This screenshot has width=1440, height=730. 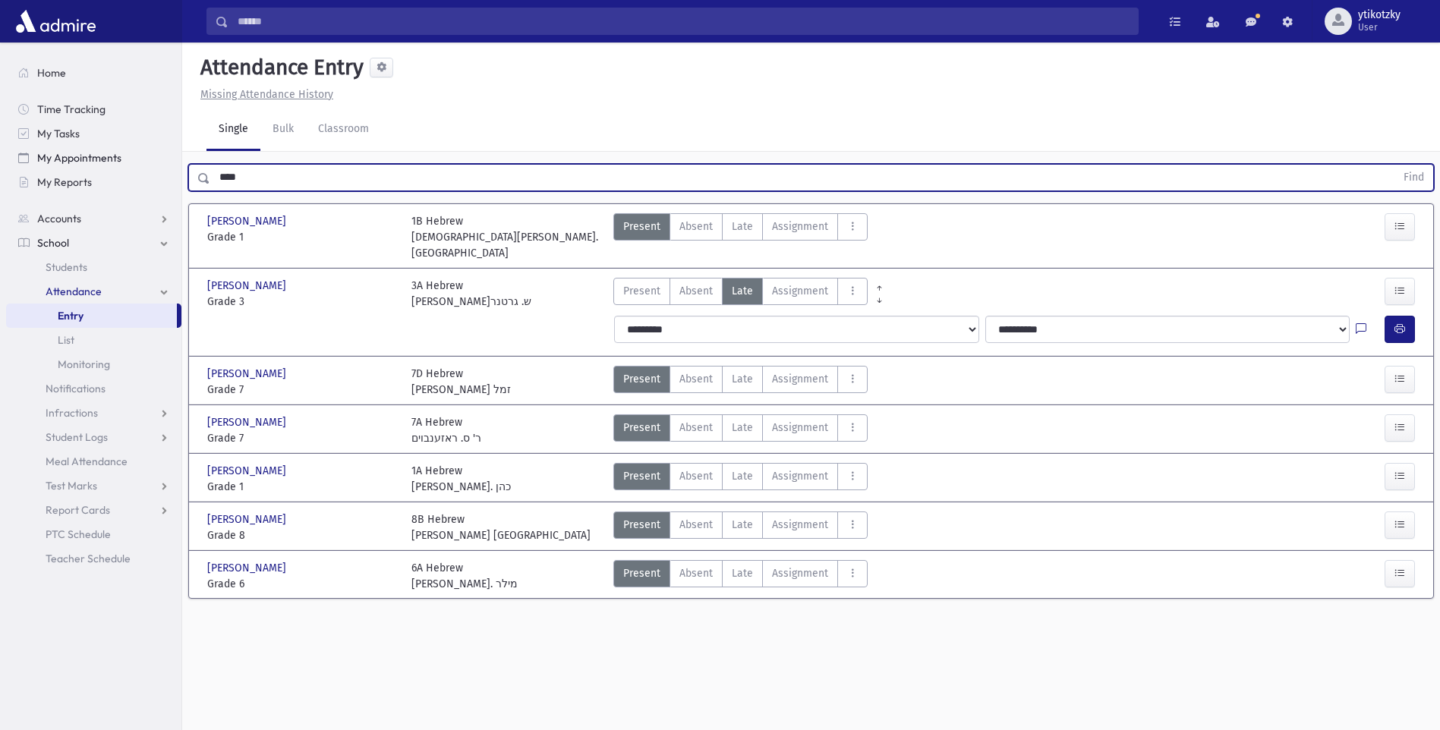 I want to click on span: Notifications, so click(x=75, y=389).